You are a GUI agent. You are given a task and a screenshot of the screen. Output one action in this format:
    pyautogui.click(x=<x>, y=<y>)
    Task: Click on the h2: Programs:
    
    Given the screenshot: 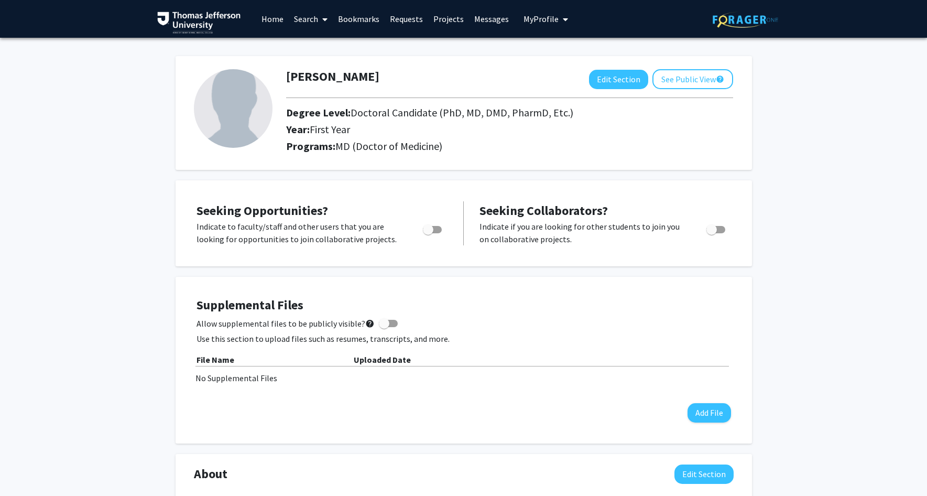 What is the action you would take?
    pyautogui.click(x=509, y=146)
    